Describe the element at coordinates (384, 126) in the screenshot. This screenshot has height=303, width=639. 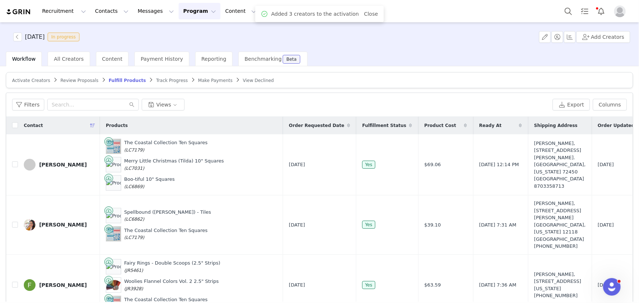
I see `span: Fulfillment Status` at that location.